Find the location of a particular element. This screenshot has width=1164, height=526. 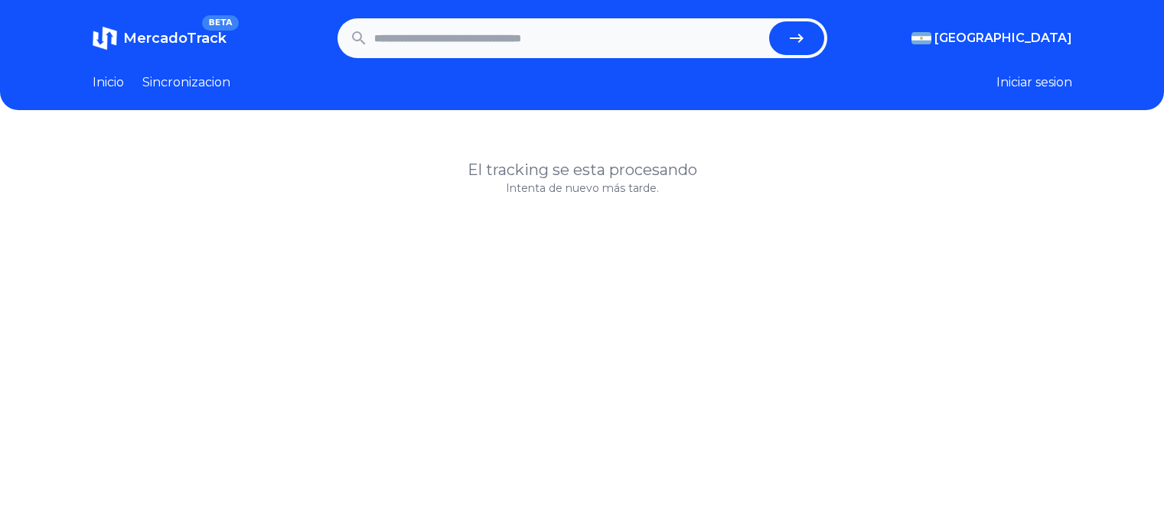

p: Intenta de nuevo más tarde. is located at coordinates (582, 188).